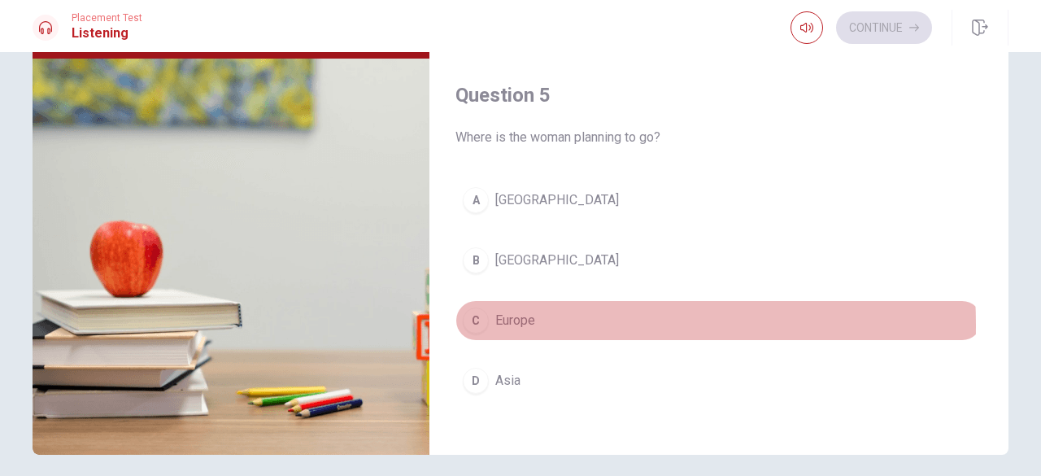 The height and width of the screenshot is (476, 1041). I want to click on div: C, so click(476, 320).